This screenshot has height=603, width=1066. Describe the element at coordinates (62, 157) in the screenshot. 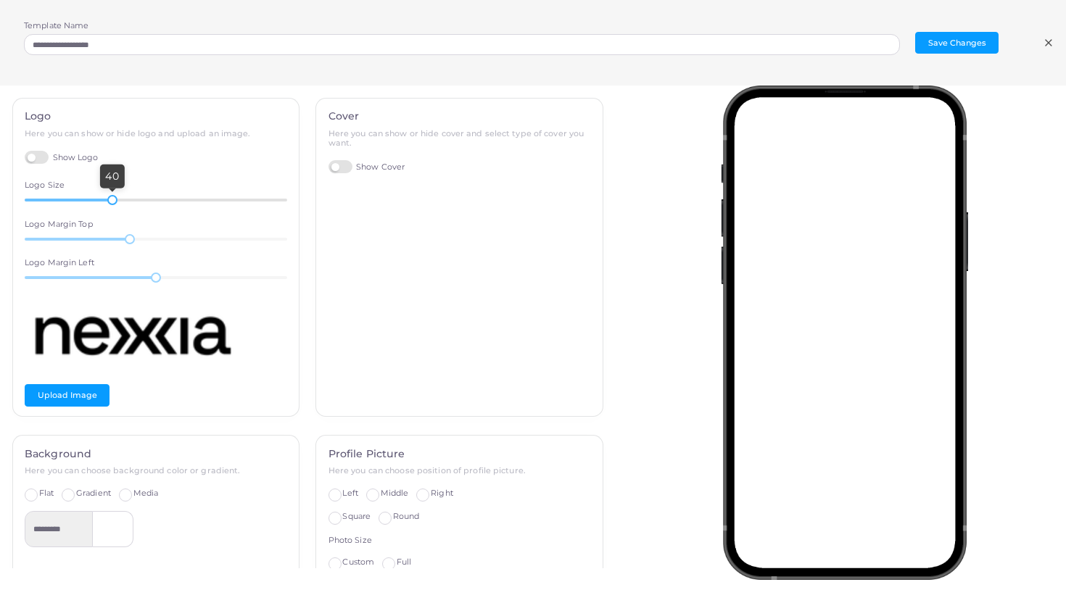

I see `label: Show Logo` at that location.